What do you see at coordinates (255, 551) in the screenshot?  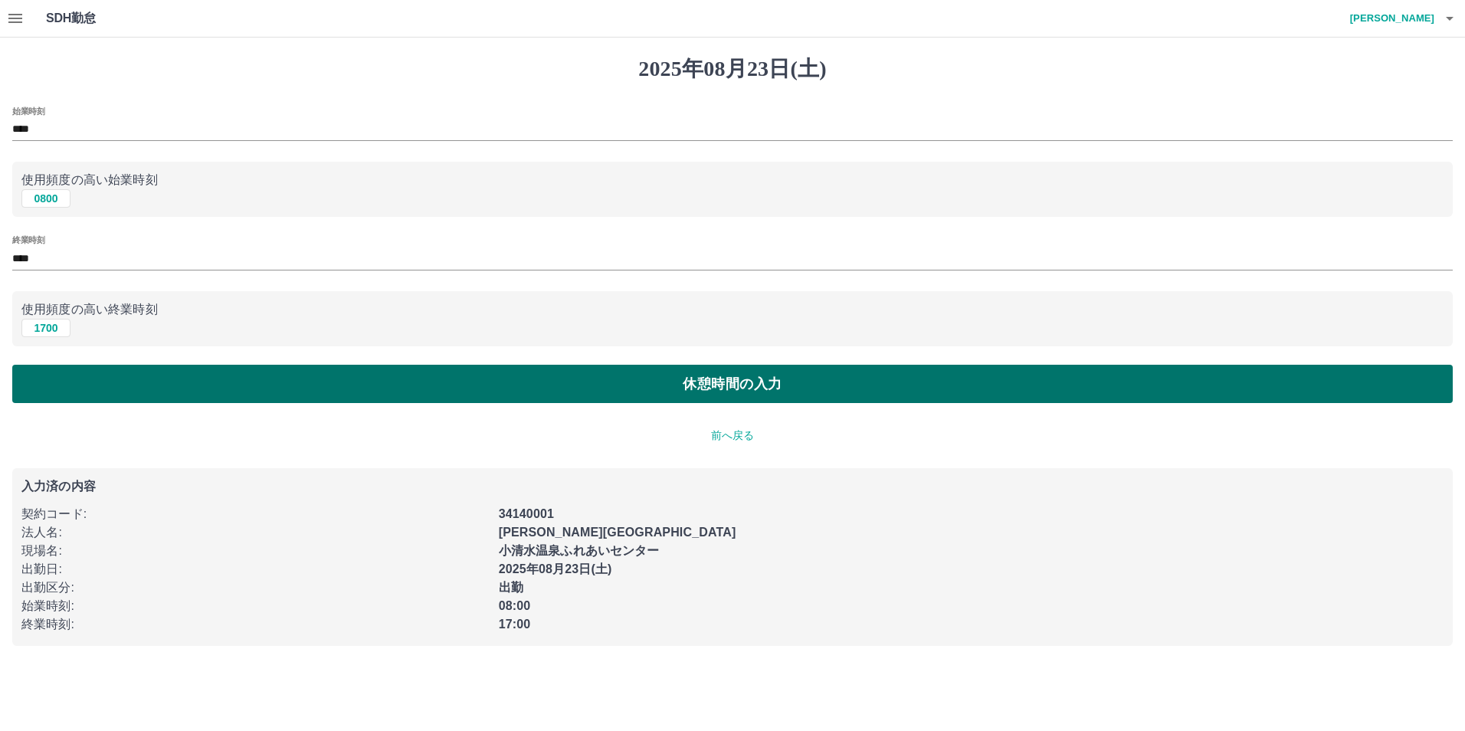 I see `p: 現場名 :` at bounding box center [255, 551].